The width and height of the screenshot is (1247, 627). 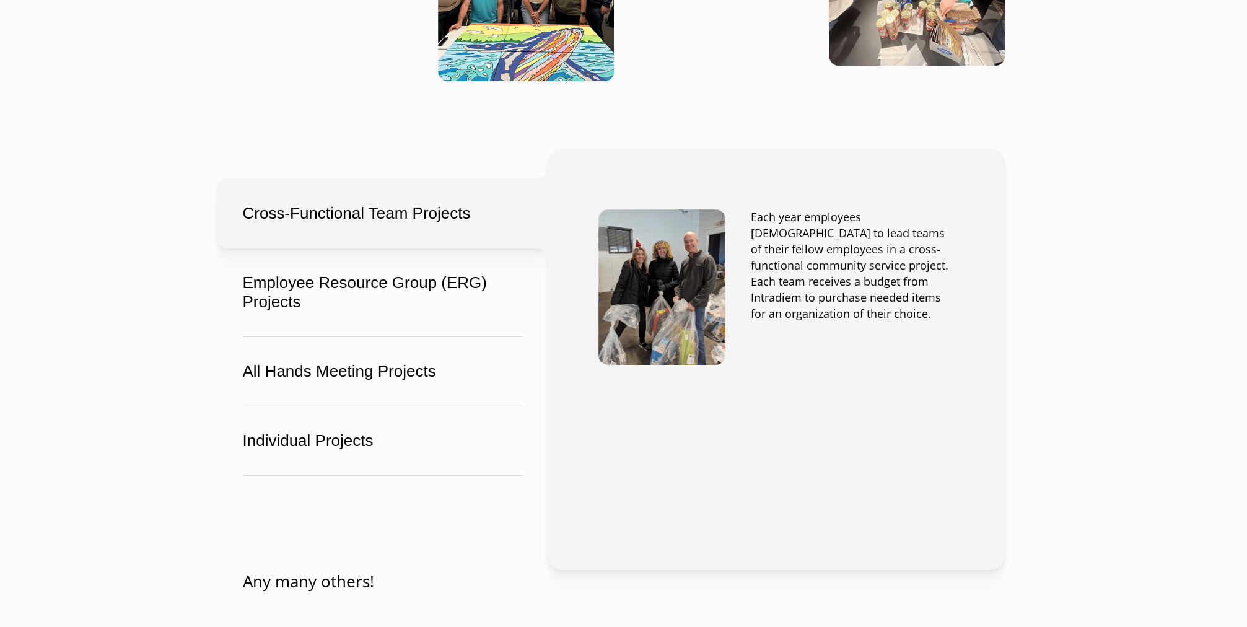 I want to click on button: Employee Resource Group (ERG) Projects, so click(x=382, y=292).